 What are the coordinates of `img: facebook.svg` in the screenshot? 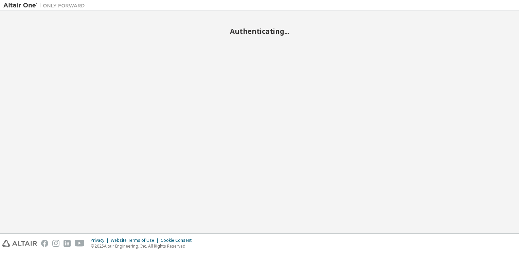 It's located at (44, 244).